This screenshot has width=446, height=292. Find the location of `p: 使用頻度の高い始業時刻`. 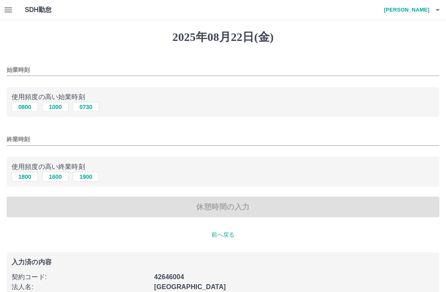

p: 使用頻度の高い始業時刻 is located at coordinates (223, 97).